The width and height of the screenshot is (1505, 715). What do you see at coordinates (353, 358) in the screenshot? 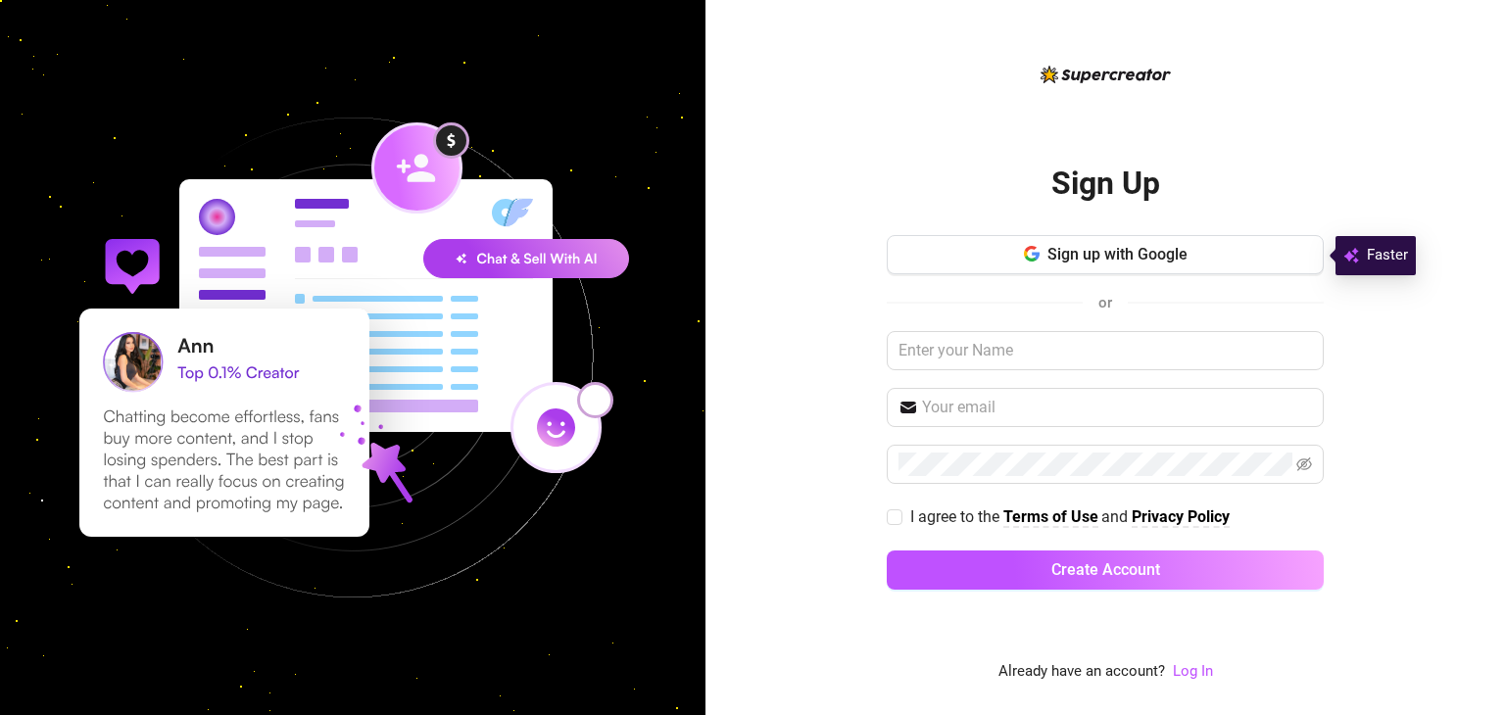
I see `img: signup-background-D0MIrEPF.svg` at bounding box center [353, 358].